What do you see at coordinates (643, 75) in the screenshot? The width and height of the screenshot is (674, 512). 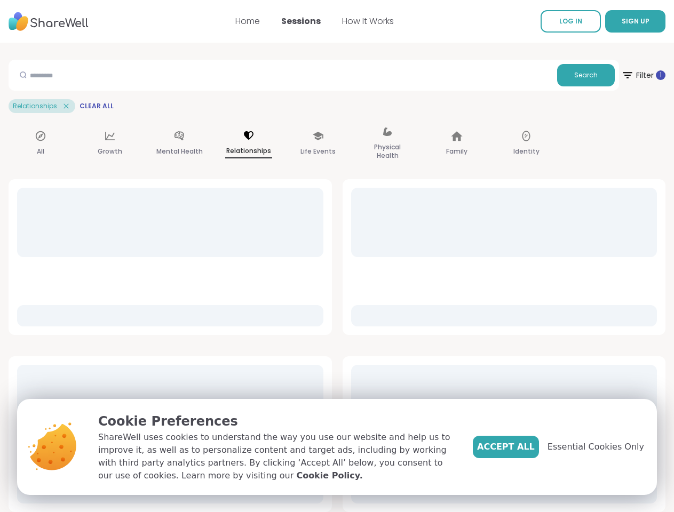 I see `button: Filter 1` at bounding box center [643, 75].